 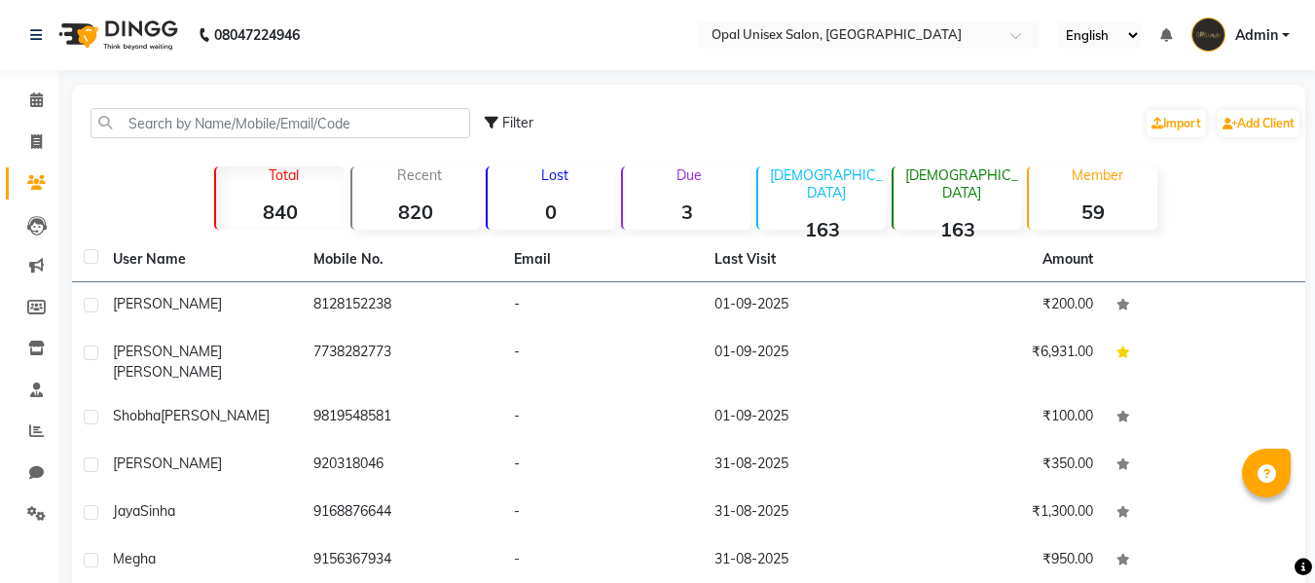 What do you see at coordinates (688, 175) in the screenshot?
I see `p: Due` at bounding box center [688, 175].